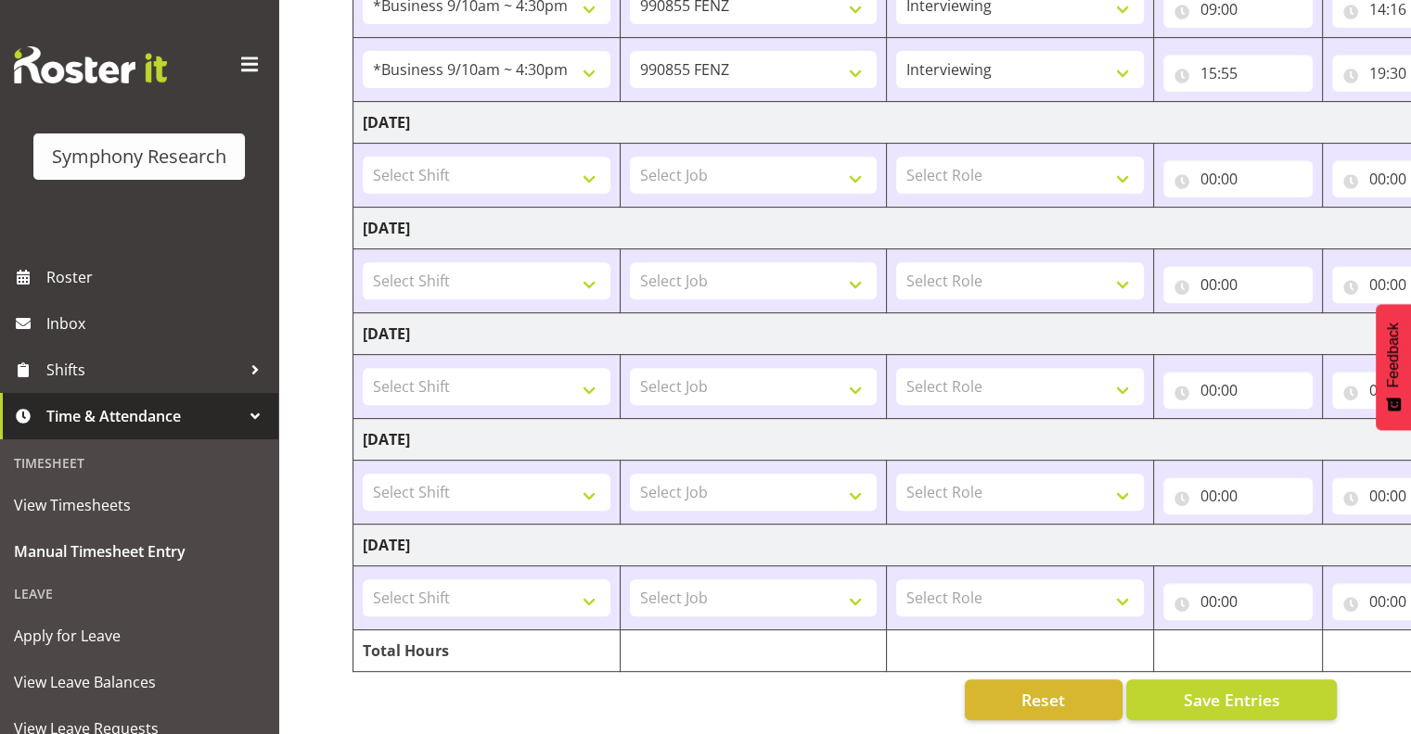  What do you see at coordinates (487, 651) in the screenshot?
I see `td: Total Hours` at bounding box center [487, 651].